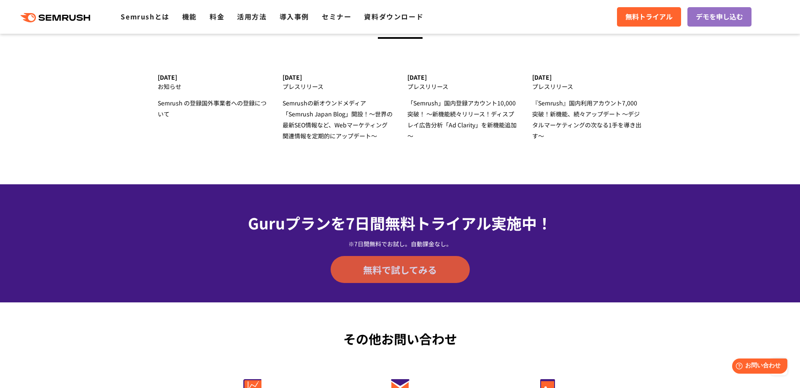  Describe the element at coordinates (719, 17) in the screenshot. I see `a: デモを申し込む` at that location.